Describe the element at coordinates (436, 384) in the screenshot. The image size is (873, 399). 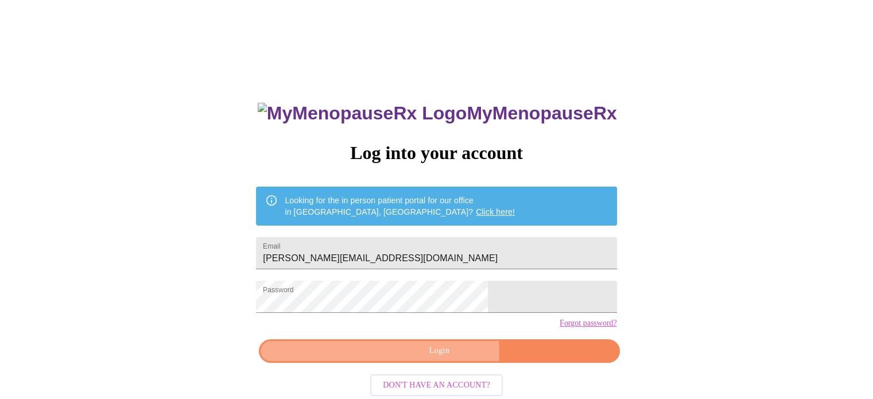
I see `a: Don't have an account?` at that location.